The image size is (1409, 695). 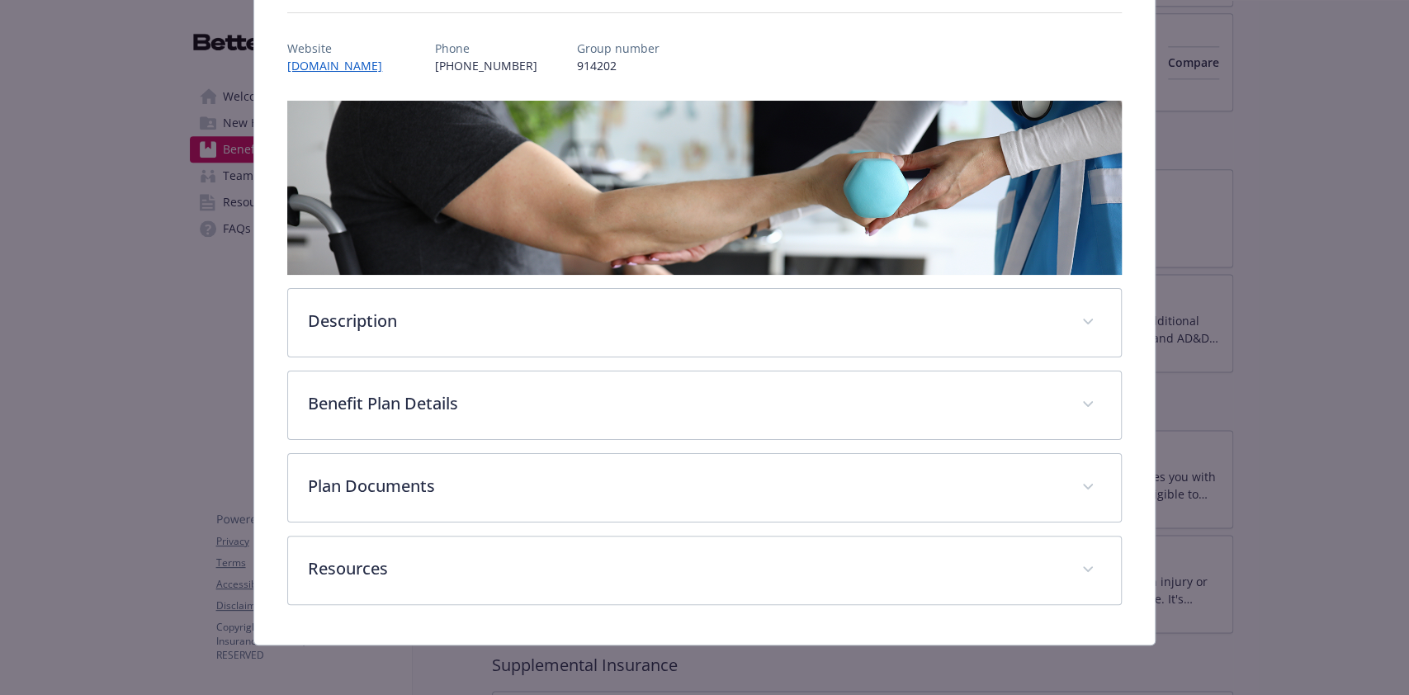 I want to click on div: Plan Documents, so click(x=704, y=488).